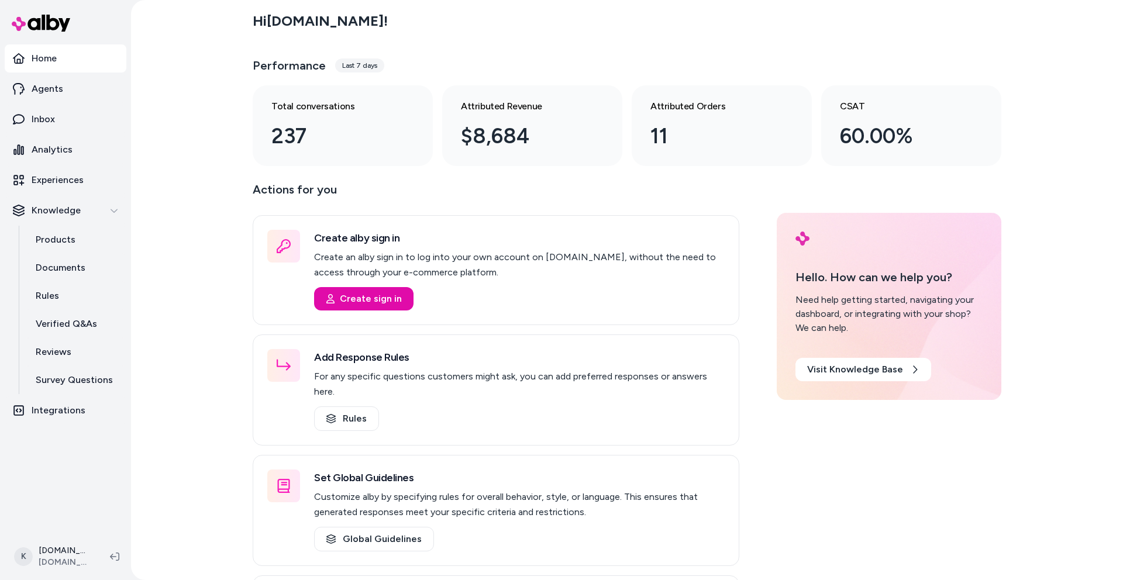 The image size is (1123, 580). Describe the element at coordinates (289, 65) in the screenshot. I see `h3: Performance` at that location.